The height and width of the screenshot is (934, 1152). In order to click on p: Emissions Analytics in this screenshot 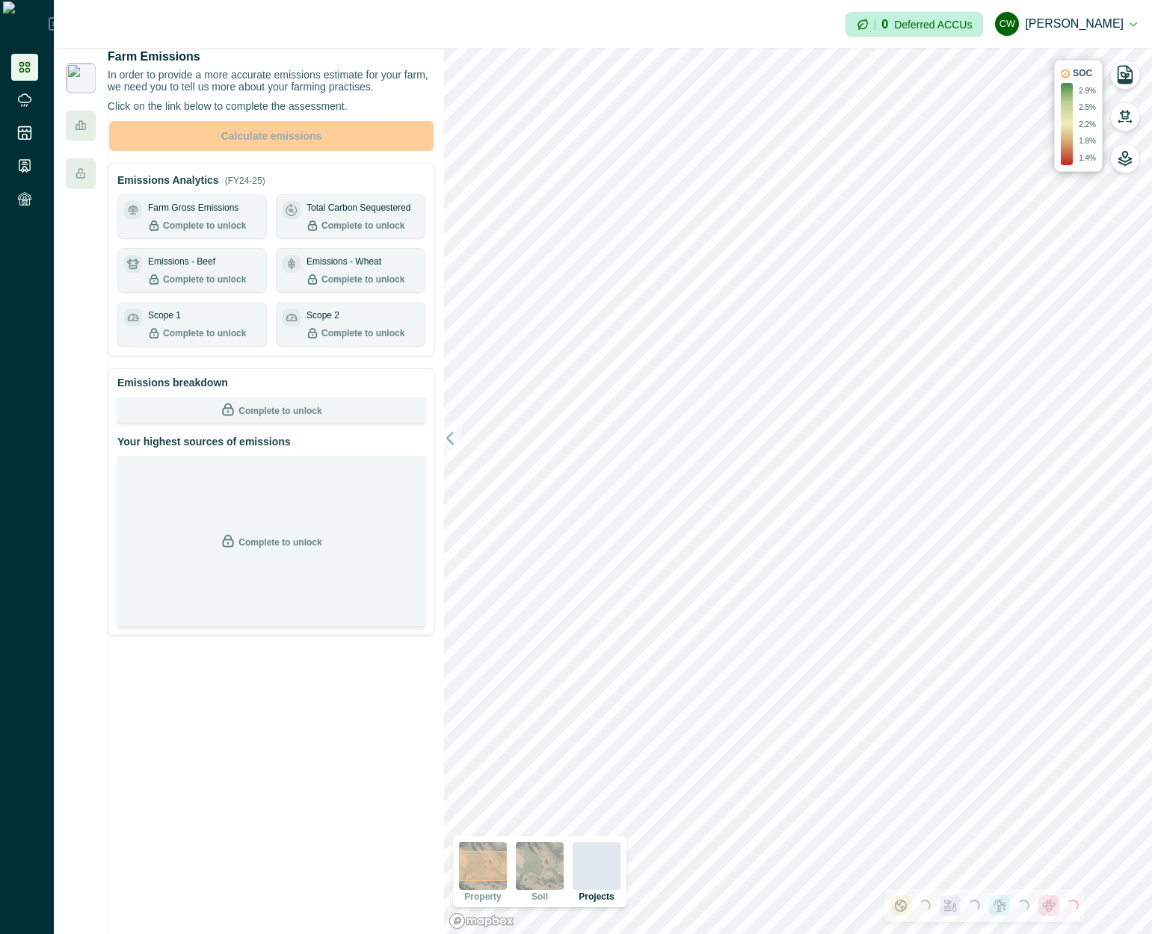, I will do `click(168, 180)`.